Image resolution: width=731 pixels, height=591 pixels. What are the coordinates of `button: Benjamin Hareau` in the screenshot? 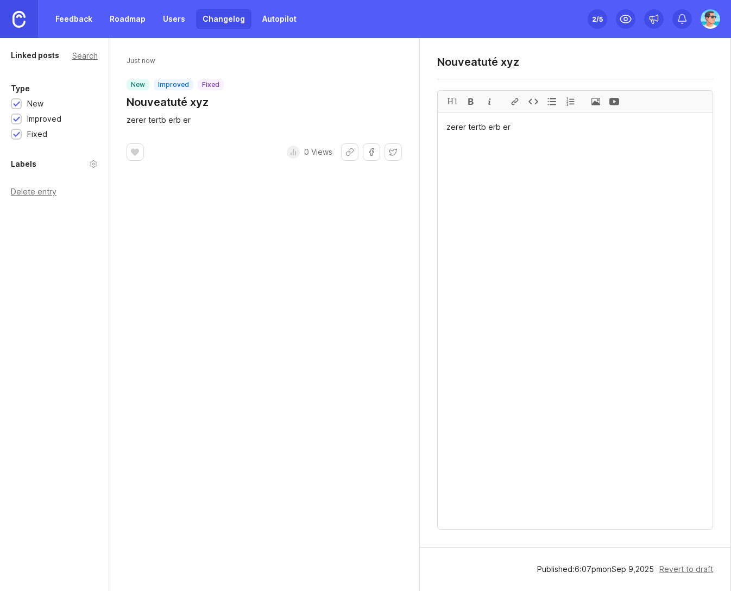 It's located at (711, 19).